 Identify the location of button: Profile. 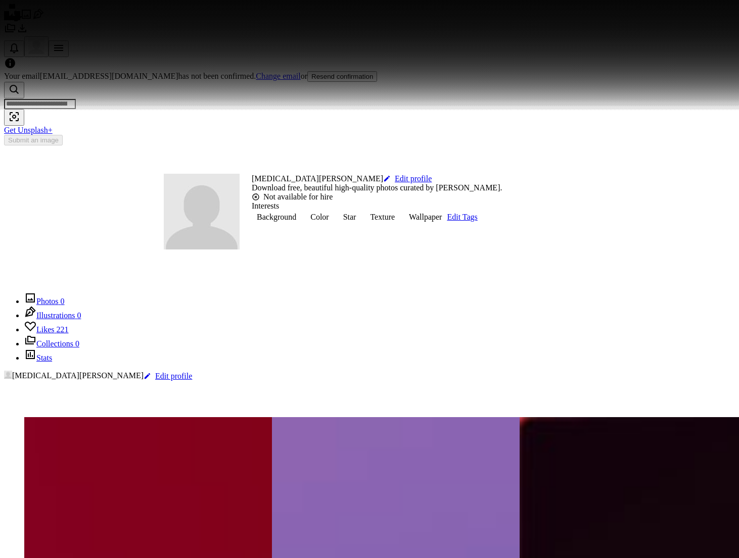
(36, 46).